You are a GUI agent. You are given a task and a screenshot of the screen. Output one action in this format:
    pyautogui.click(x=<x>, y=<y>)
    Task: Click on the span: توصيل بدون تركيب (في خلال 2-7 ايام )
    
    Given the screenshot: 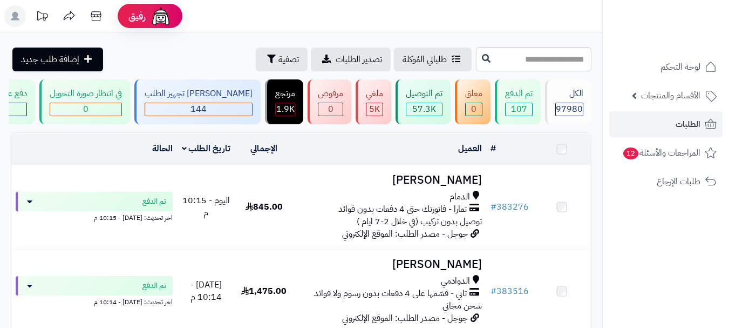 What is the action you would take?
    pyautogui.click(x=419, y=221)
    